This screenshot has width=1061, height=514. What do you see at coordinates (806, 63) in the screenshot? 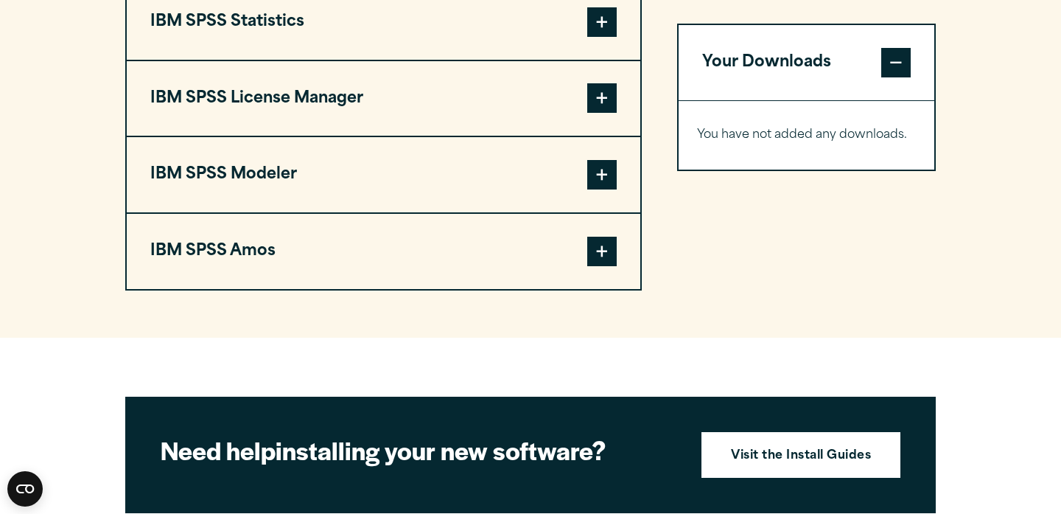
I see `button: Your Downloads` at bounding box center [806, 63].